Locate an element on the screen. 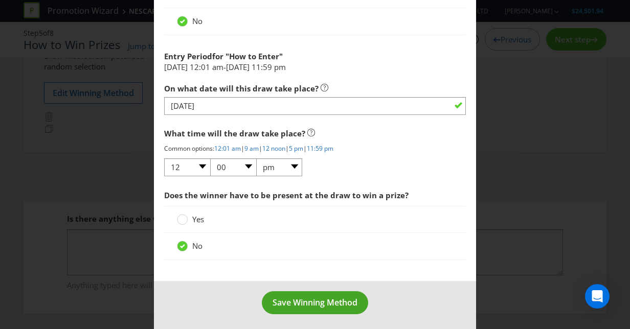  a: 12:01 am is located at coordinates (228, 148).